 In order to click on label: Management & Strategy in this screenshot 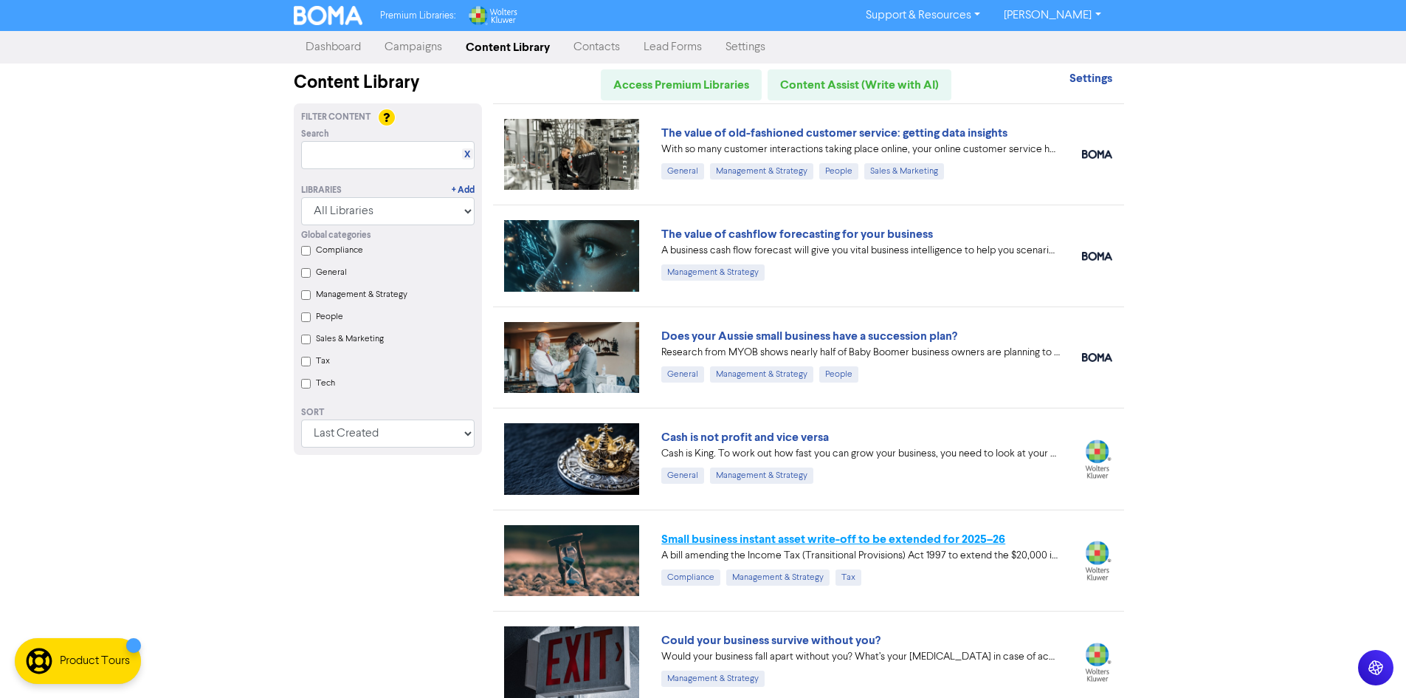, I will do `click(362, 295)`.